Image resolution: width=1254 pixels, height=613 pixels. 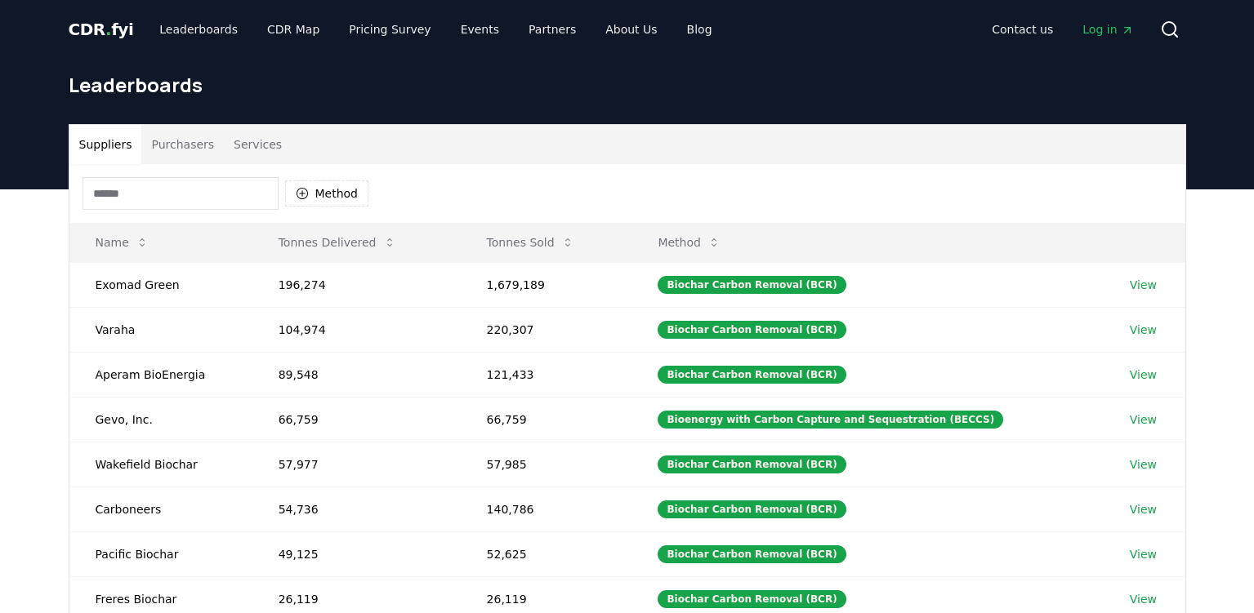 I want to click on td: 220,307, so click(x=546, y=329).